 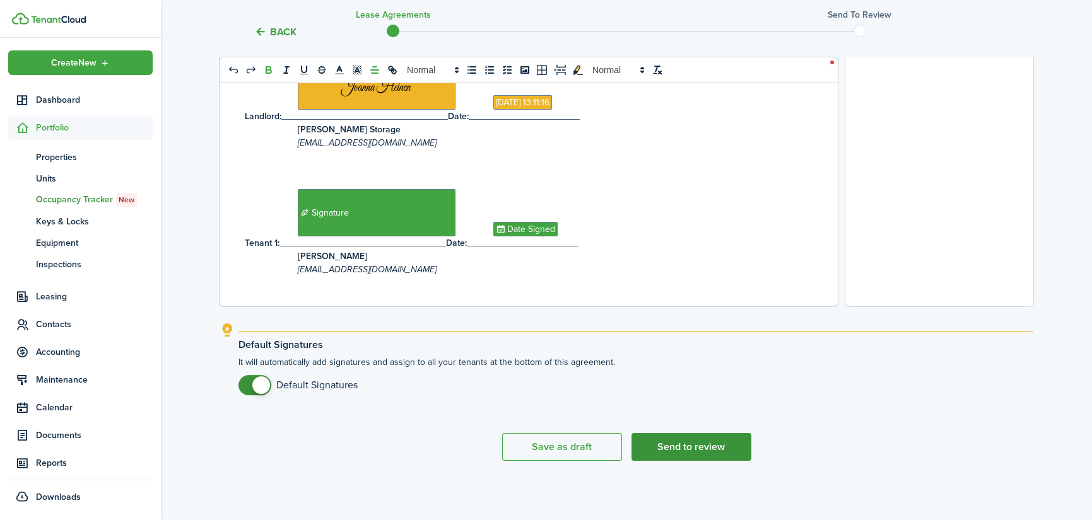 What do you see at coordinates (233, 70) in the screenshot?
I see `button: undo: undo` at bounding box center [233, 70].